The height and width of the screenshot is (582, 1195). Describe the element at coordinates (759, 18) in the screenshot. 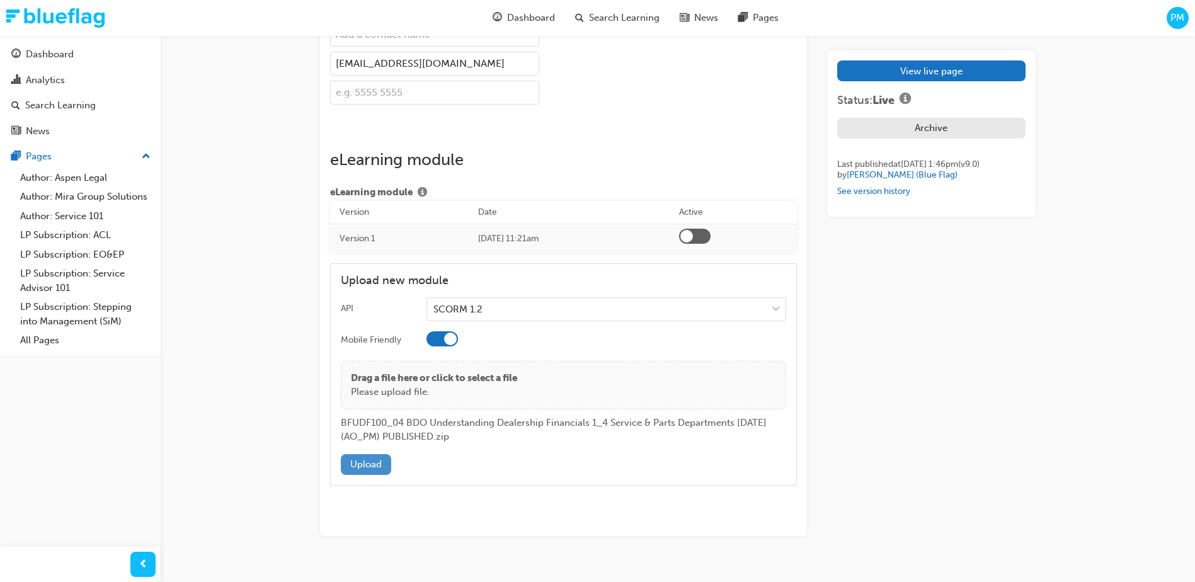

I see `a: pages-iconPages` at that location.